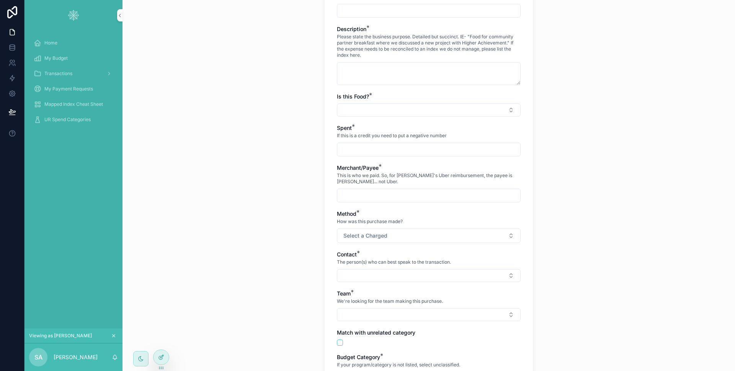 The image size is (735, 371). What do you see at coordinates (344, 293) in the screenshot?
I see `span: Team` at bounding box center [344, 293].